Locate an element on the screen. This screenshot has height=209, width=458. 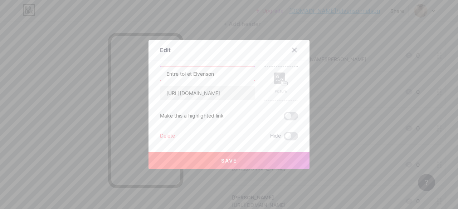
button: Save is located at coordinates (229, 161).